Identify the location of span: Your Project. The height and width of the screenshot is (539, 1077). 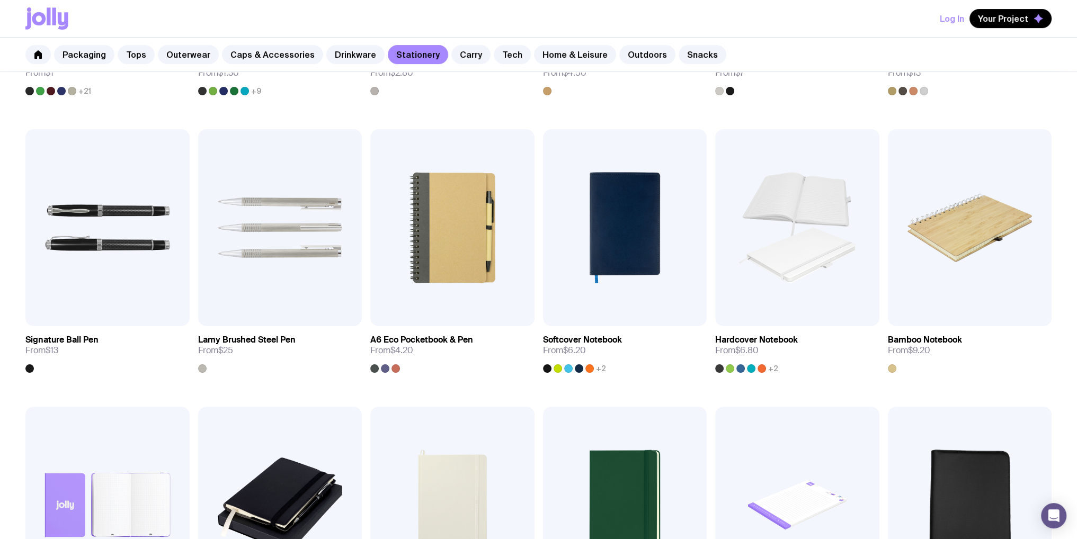
(1002, 19).